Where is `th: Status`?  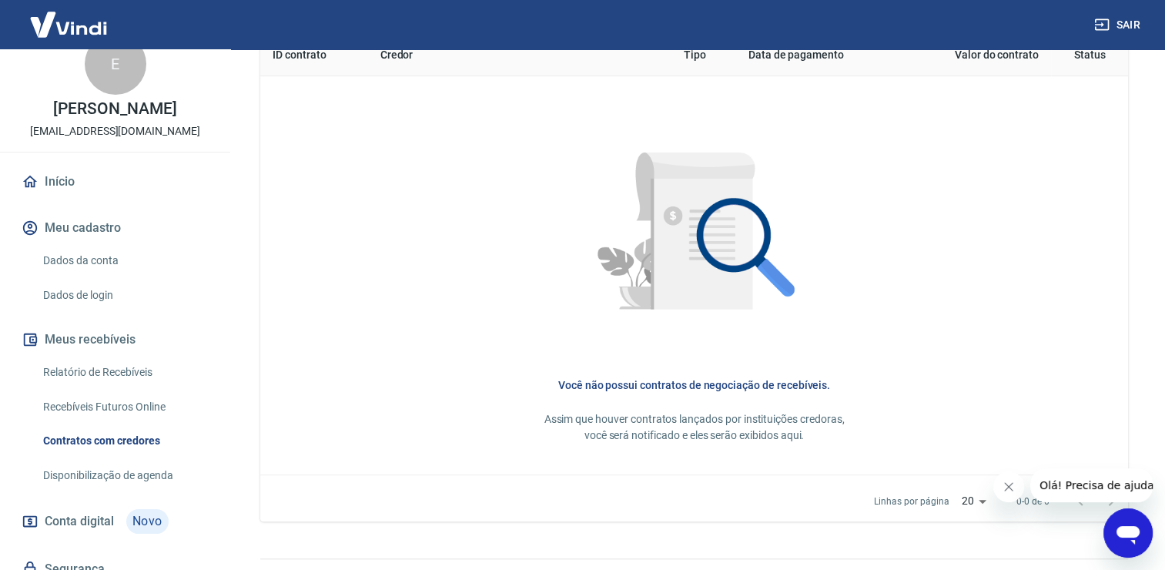 th: Status is located at coordinates (1090, 55).